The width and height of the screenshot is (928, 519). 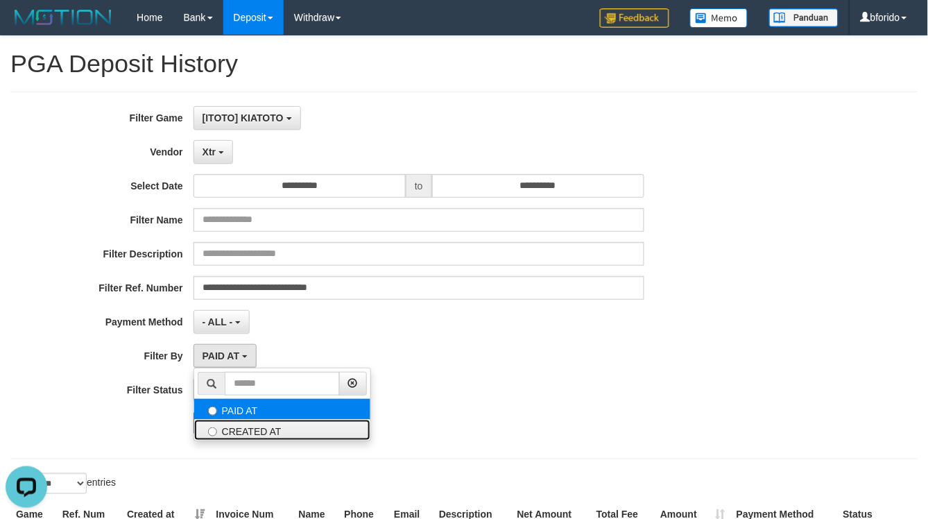 What do you see at coordinates (63, 483) in the screenshot?
I see `label: Show entries` at bounding box center [63, 483].